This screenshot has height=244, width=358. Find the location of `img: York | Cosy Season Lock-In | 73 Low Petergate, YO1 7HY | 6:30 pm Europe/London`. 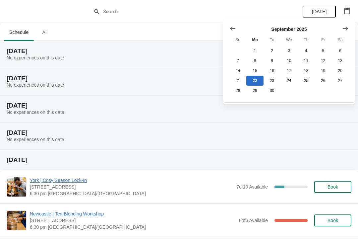

img: York | Cosy Season Lock-In | 73 Low Petergate, YO1 7HY | 6:30 pm Europe/London is located at coordinates (17, 187).